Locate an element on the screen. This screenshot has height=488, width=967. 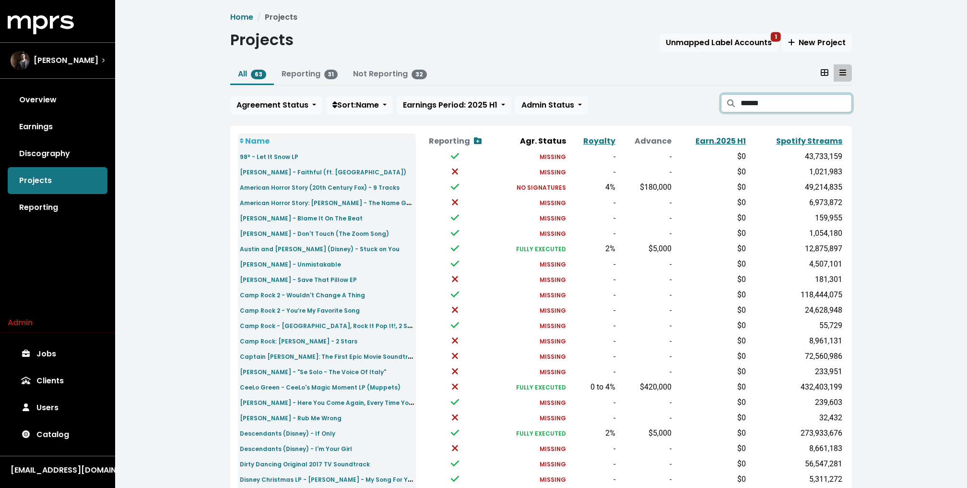
td: 8,661,183 is located at coordinates (796, 448).